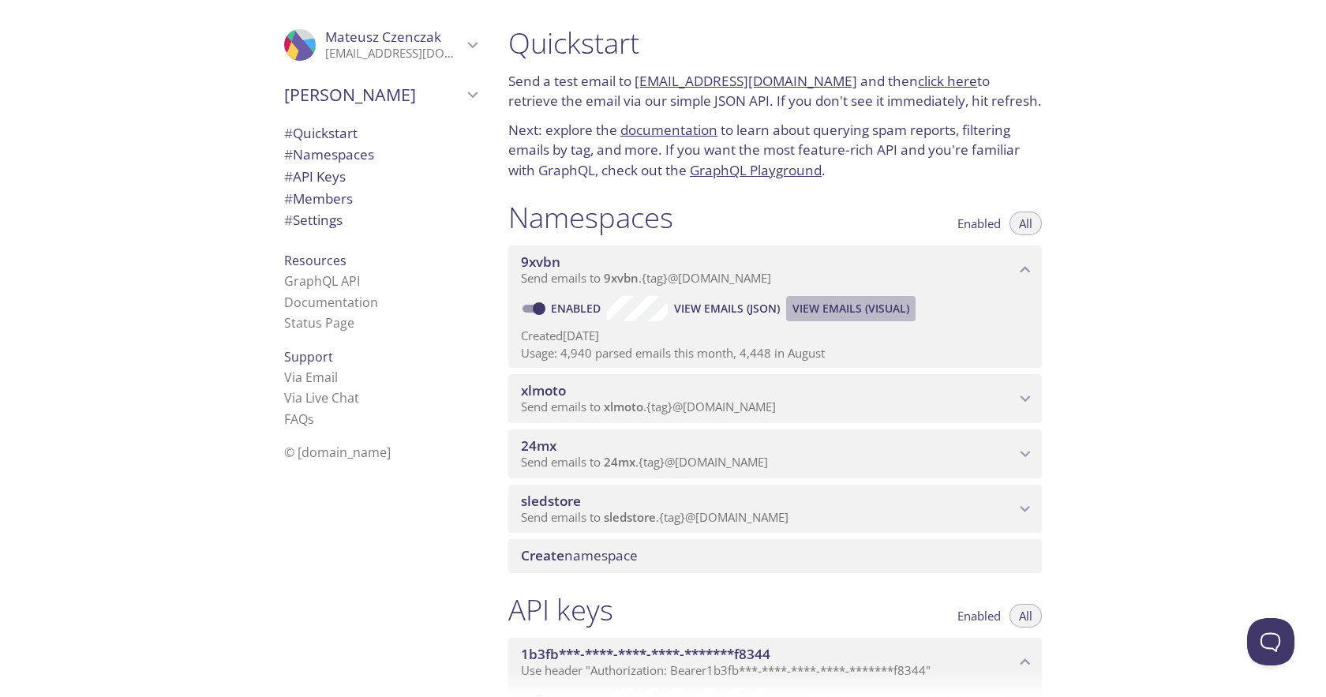  I want to click on div: 24mx namespace, so click(775, 454).